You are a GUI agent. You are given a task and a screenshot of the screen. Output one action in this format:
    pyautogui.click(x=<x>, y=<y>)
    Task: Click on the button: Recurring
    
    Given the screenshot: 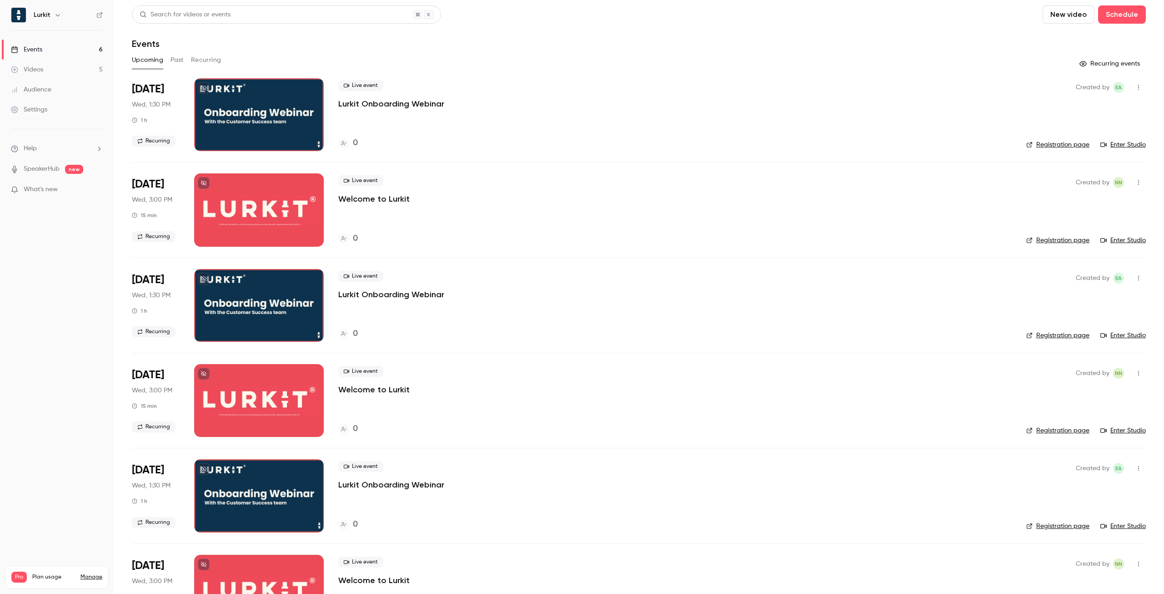 What is the action you would take?
    pyautogui.click(x=206, y=60)
    